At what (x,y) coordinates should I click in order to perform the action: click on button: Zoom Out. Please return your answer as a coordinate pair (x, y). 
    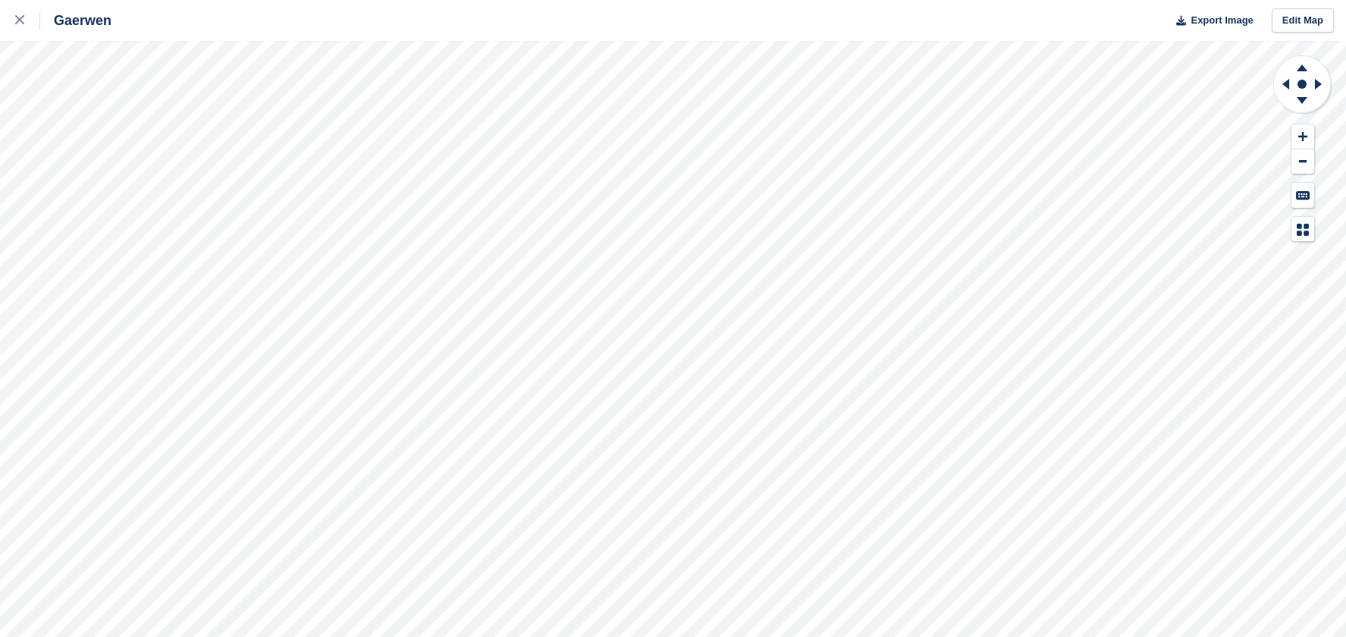
    Looking at the image, I should click on (1303, 161).